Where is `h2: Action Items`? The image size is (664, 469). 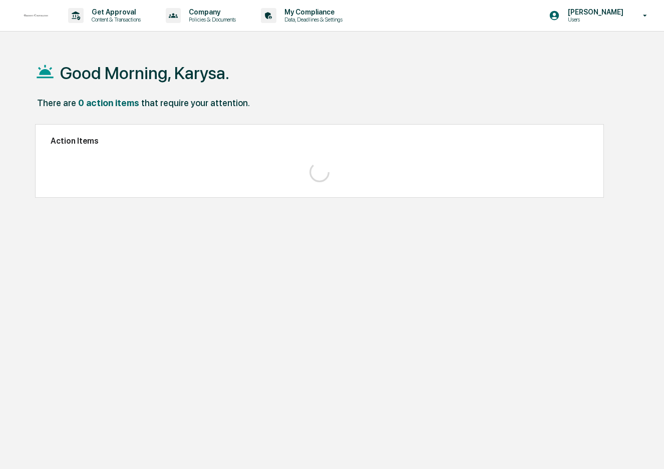
h2: Action Items is located at coordinates (319, 141).